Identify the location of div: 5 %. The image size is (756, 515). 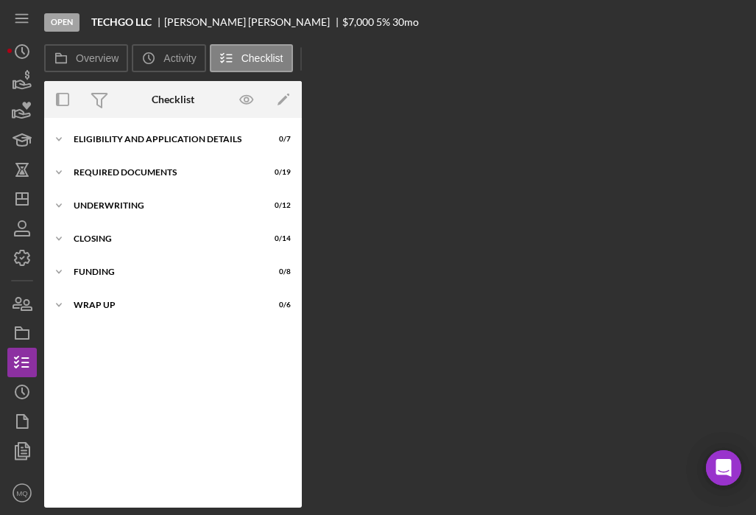
(383, 22).